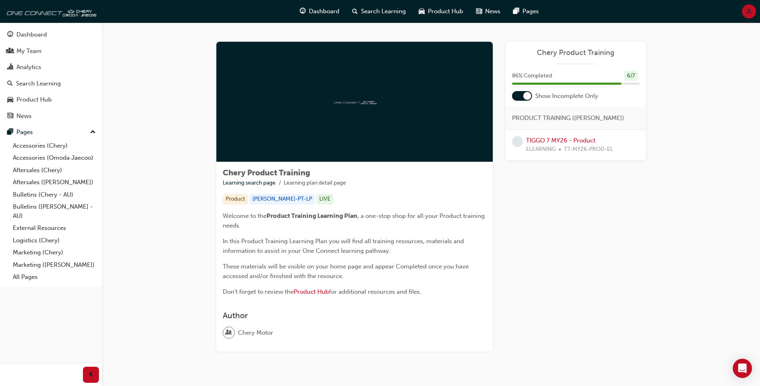 This screenshot has width=760, height=386. I want to click on span: Product Training Learning Plan, so click(312, 216).